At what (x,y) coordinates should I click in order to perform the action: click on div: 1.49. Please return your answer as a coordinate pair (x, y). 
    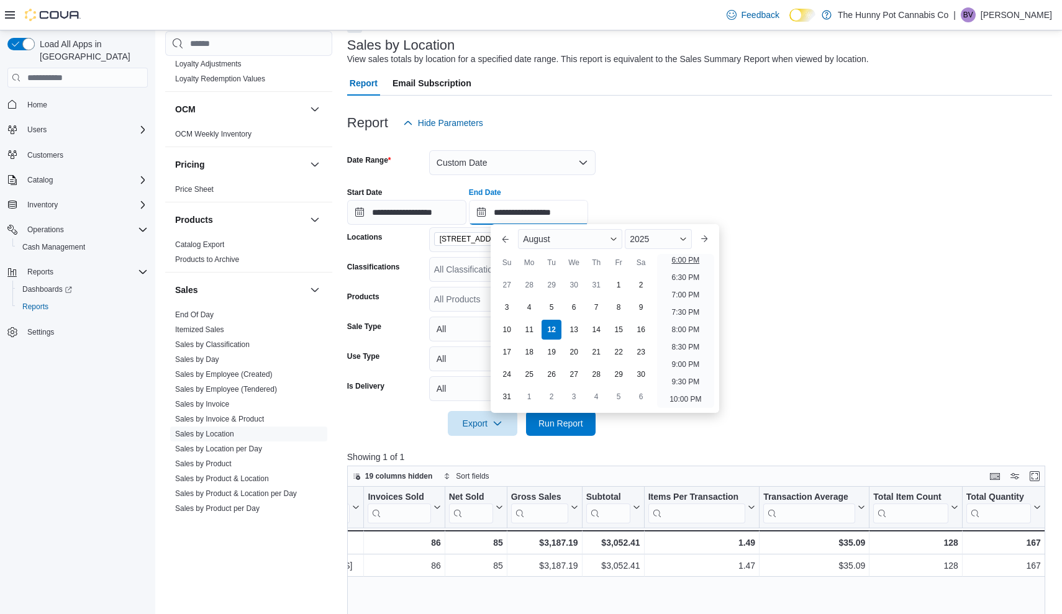
    Looking at the image, I should click on (701, 543).